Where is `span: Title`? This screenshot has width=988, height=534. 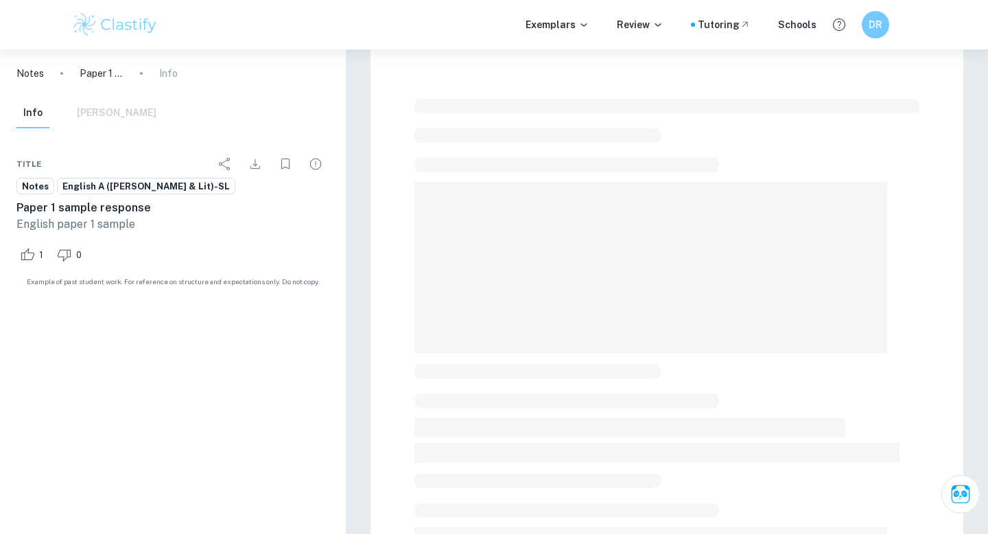 span: Title is located at coordinates (29, 164).